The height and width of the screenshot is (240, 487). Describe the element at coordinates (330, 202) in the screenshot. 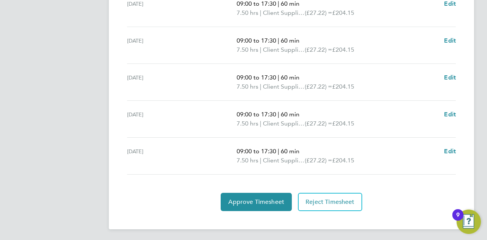

I see `button: Reject Timesheet` at that location.